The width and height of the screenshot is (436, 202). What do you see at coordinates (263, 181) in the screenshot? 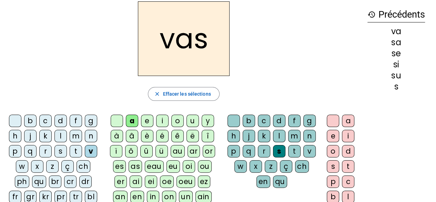
I see `div: en` at bounding box center [263, 181].